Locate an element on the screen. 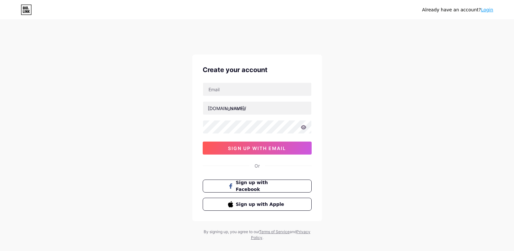  a: Terms of Service is located at coordinates (274, 231).